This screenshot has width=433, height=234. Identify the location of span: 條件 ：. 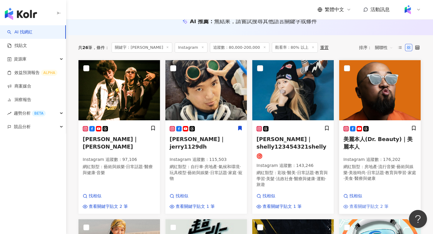
(101, 47).